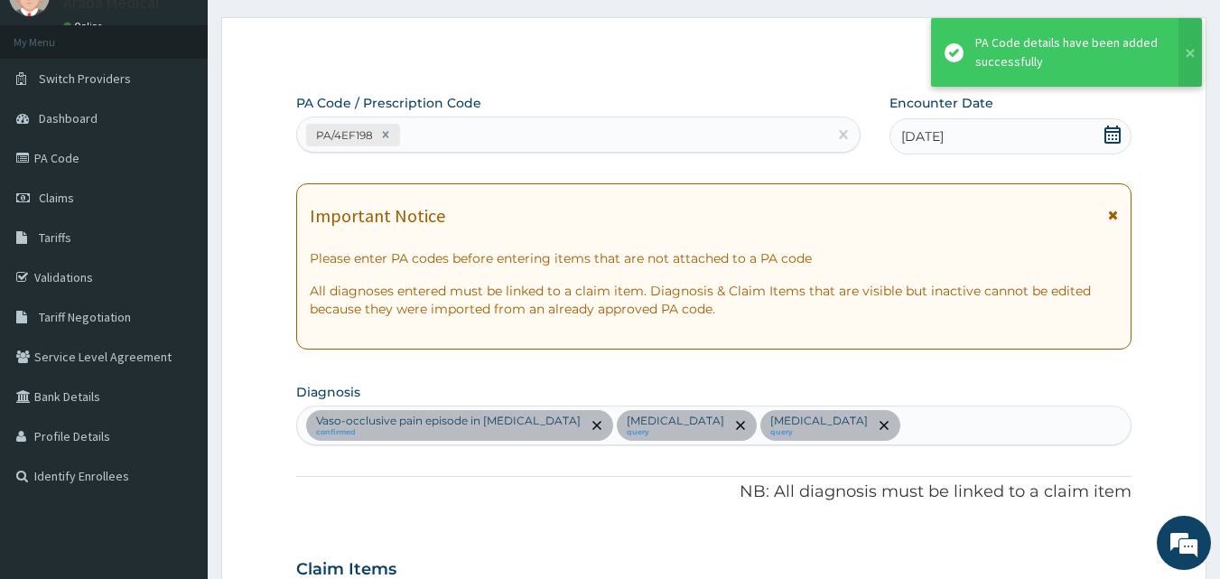 Image resolution: width=1220 pixels, height=579 pixels. I want to click on span: Dashboard, so click(68, 118).